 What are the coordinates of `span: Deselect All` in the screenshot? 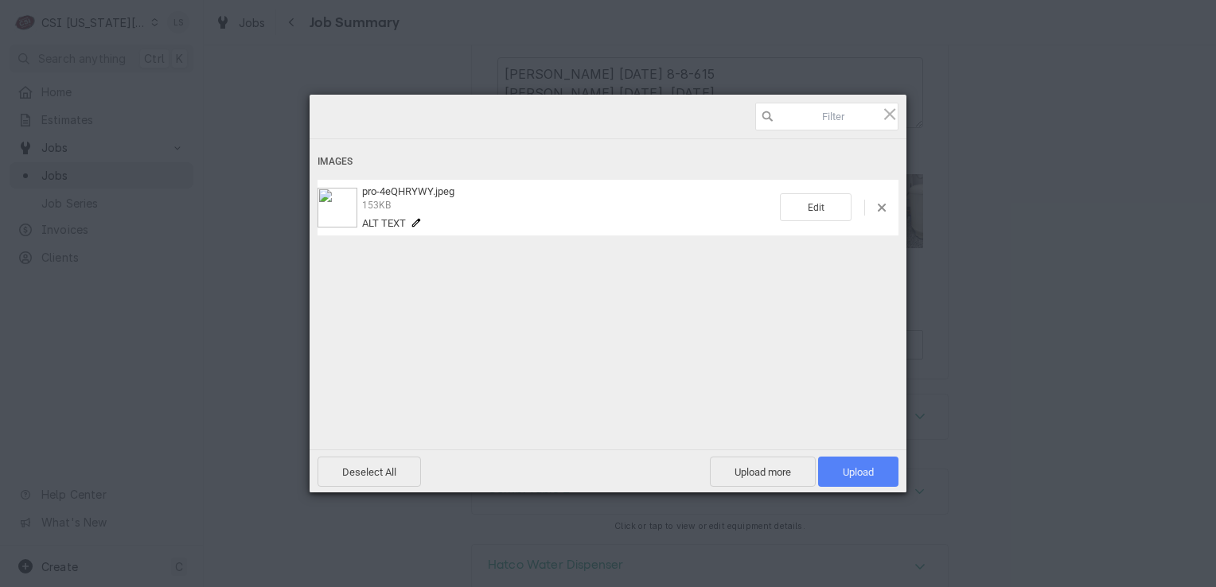 It's located at (369, 472).